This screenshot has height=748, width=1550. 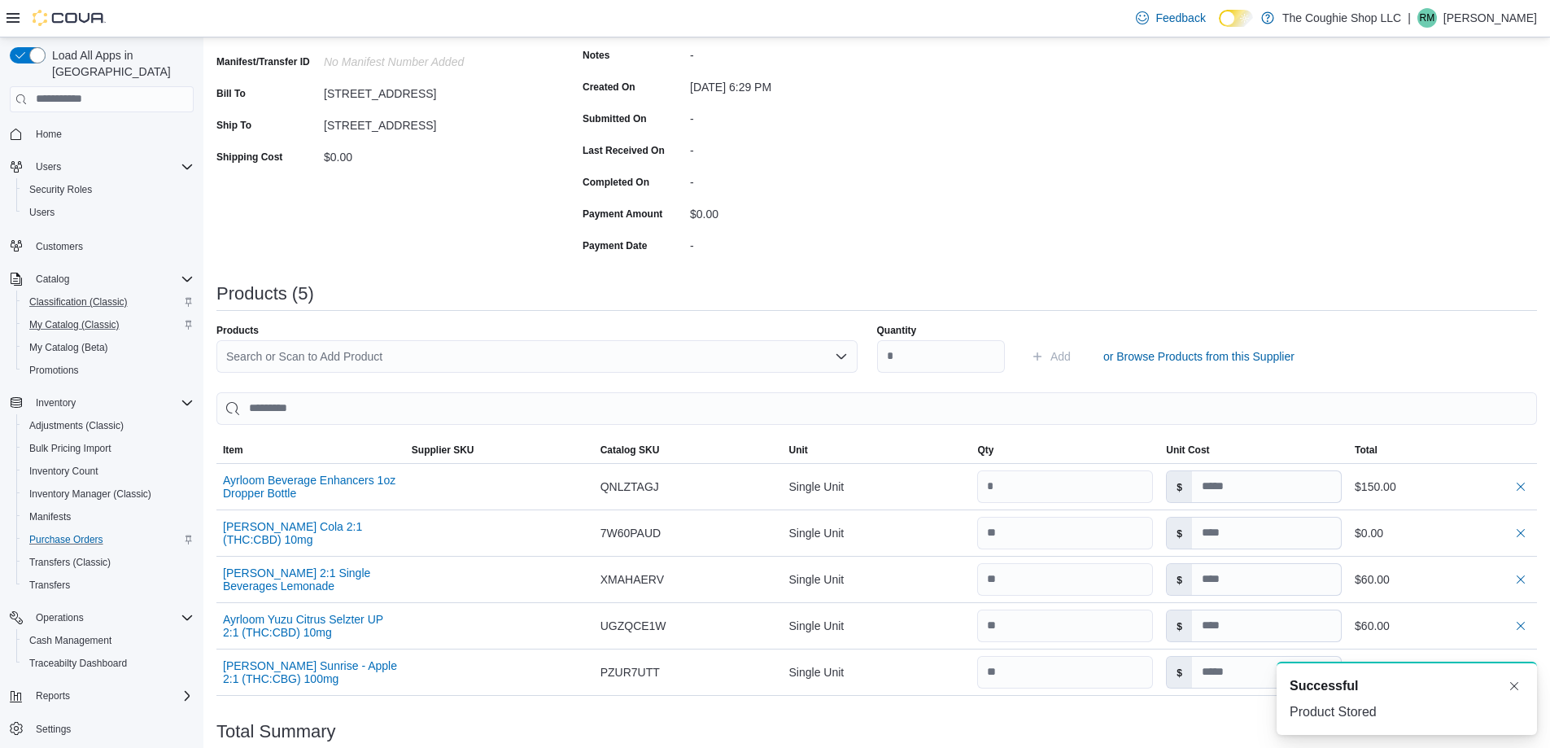 What do you see at coordinates (41, 212) in the screenshot?
I see `a: Users` at bounding box center [41, 212].